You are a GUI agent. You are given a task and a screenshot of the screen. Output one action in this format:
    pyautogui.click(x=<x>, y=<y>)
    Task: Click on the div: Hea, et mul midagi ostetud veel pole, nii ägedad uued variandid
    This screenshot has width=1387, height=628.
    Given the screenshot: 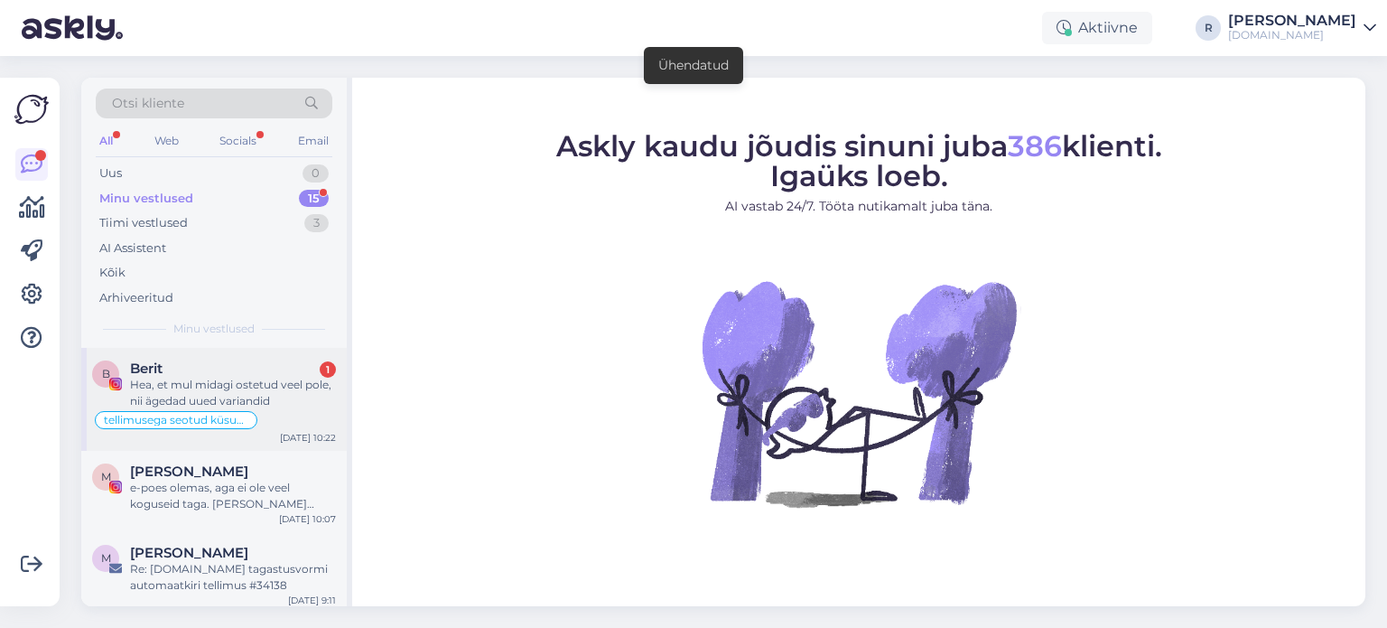 What is the action you would take?
    pyautogui.click(x=233, y=393)
    